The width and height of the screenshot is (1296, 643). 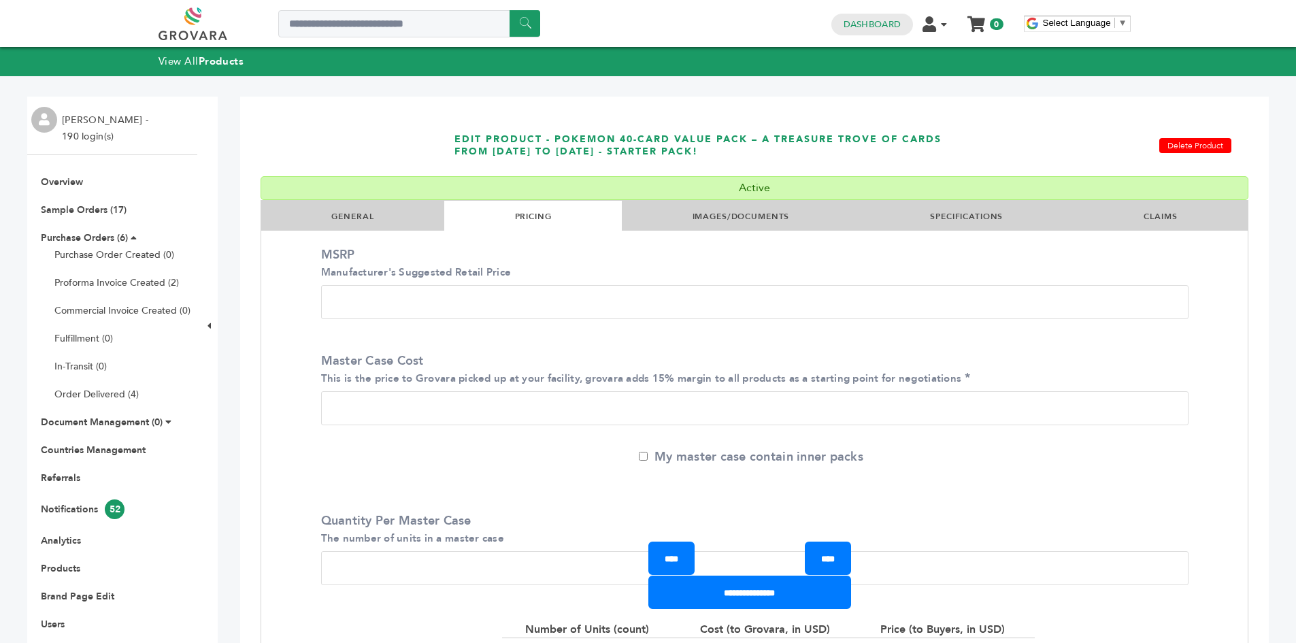 What do you see at coordinates (1195, 146) in the screenshot?
I see `a: Delete Product` at bounding box center [1195, 146].